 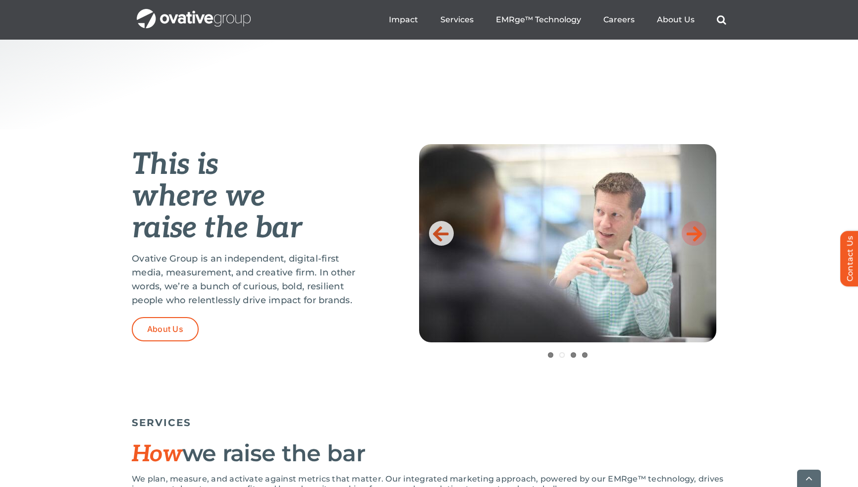 I want to click on h2: we raise the bar, so click(x=429, y=454).